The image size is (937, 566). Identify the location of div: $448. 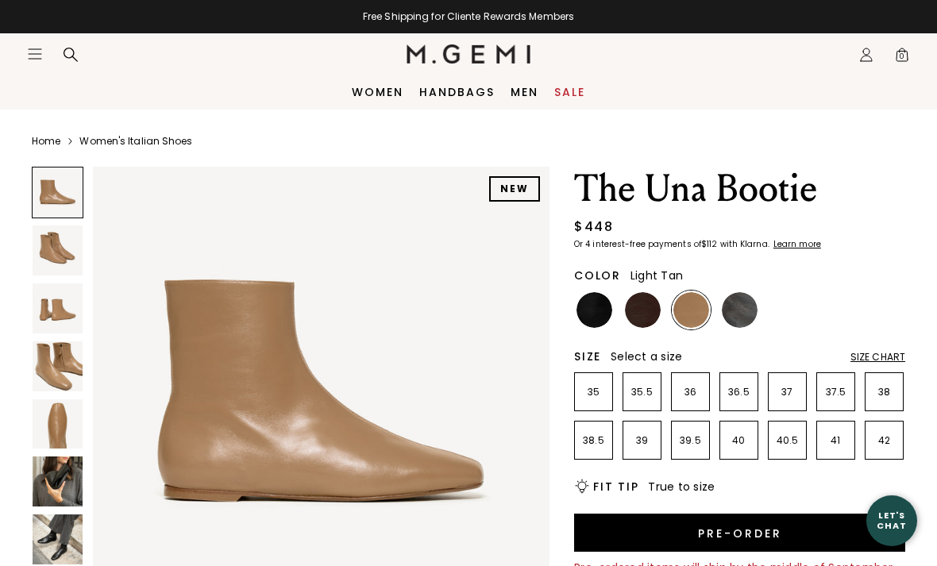
(593, 227).